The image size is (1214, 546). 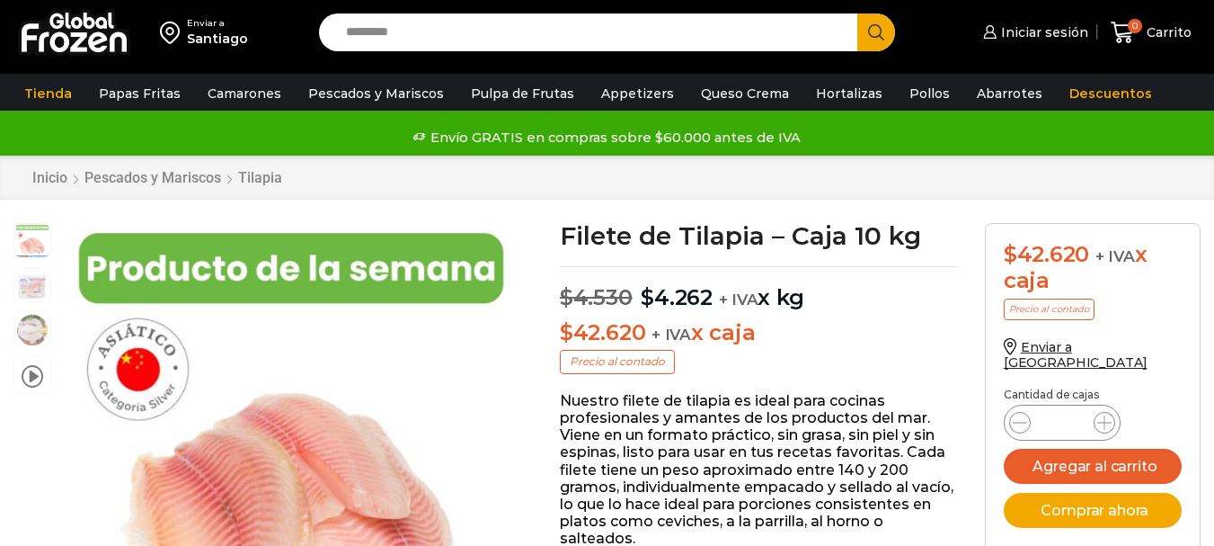 What do you see at coordinates (139, 93) in the screenshot?
I see `a: Papas Fritas` at bounding box center [139, 93].